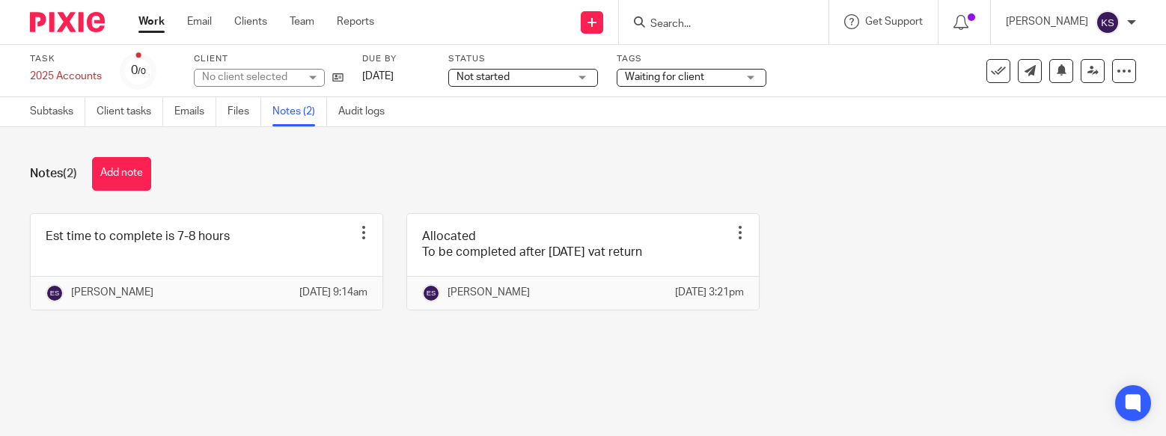 The height and width of the screenshot is (436, 1166). Describe the element at coordinates (66, 59) in the screenshot. I see `label: Task` at that location.